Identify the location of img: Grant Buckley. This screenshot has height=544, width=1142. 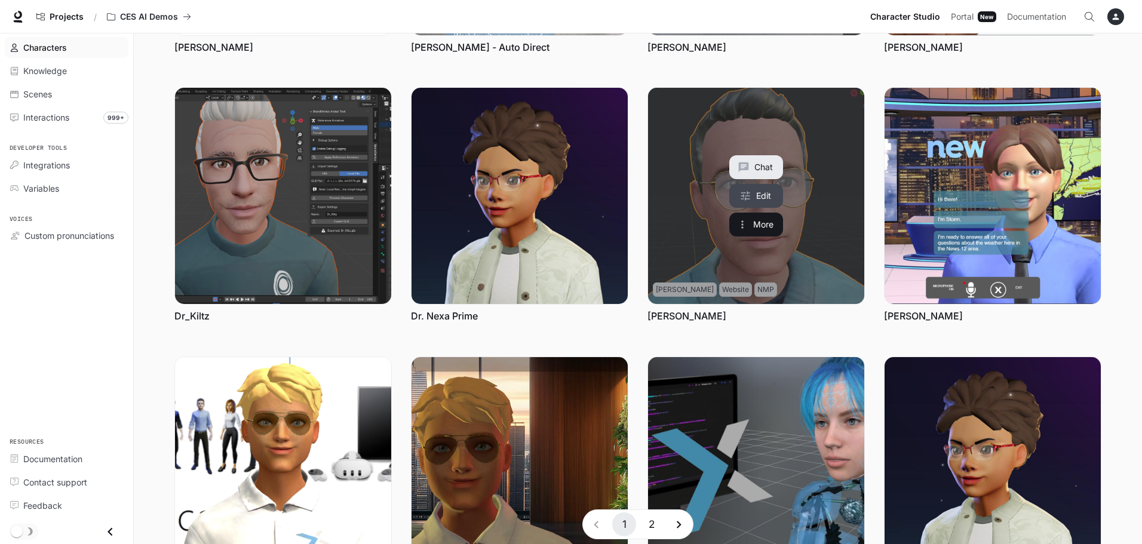
(992, 196).